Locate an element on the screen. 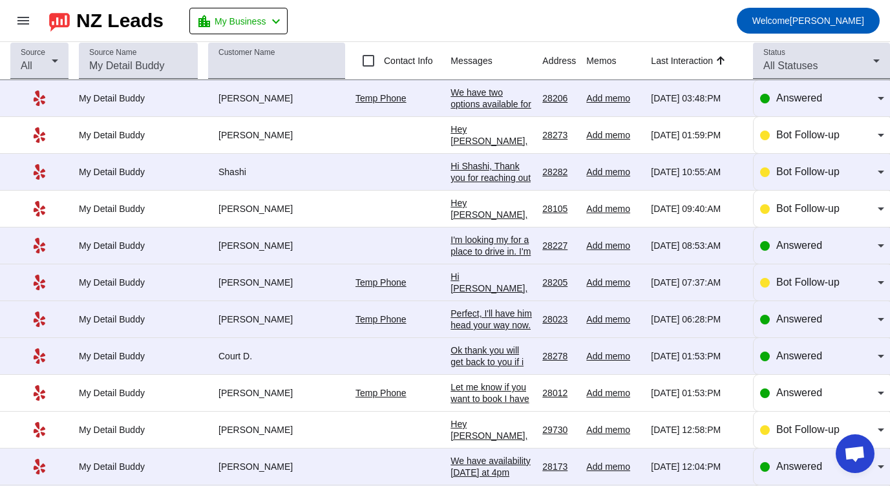  div: 28105 is located at coordinates (559, 209).